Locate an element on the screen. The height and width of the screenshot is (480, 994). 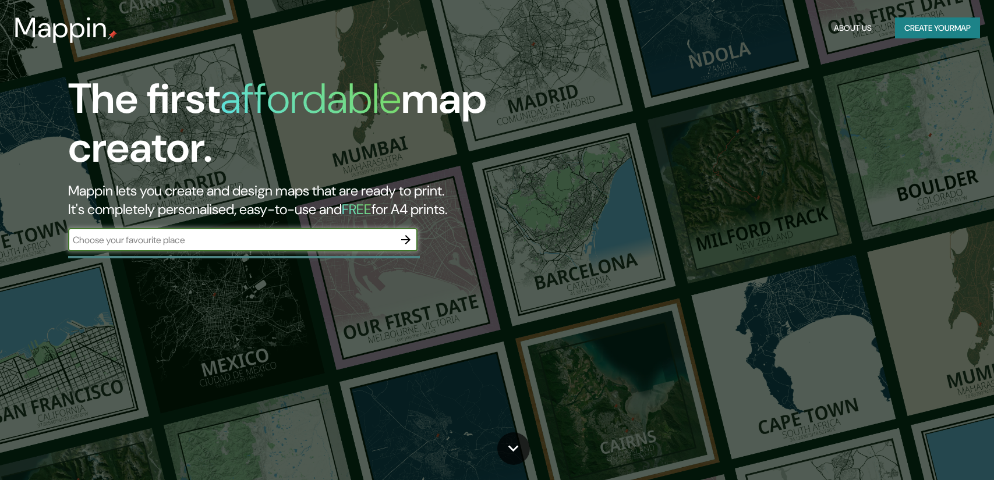
h3: Mappin is located at coordinates (61, 28).